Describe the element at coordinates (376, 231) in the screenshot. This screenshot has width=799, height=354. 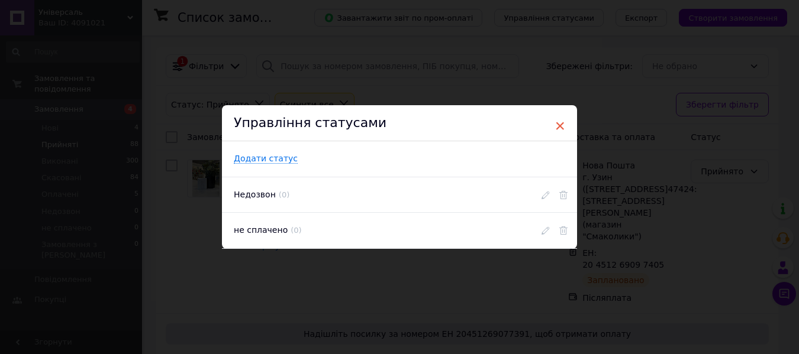
I see `div: не сплачено` at that location.